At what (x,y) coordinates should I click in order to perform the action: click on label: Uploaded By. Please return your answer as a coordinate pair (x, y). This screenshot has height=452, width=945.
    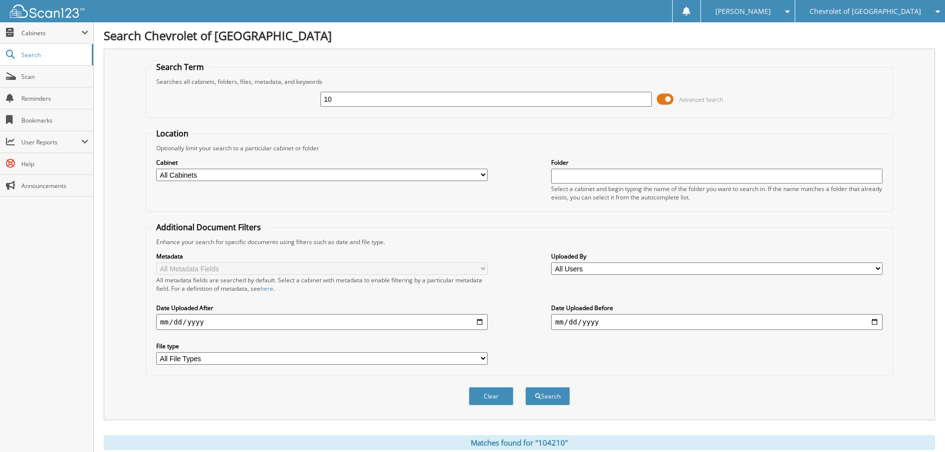
    Looking at the image, I should click on (717, 256).